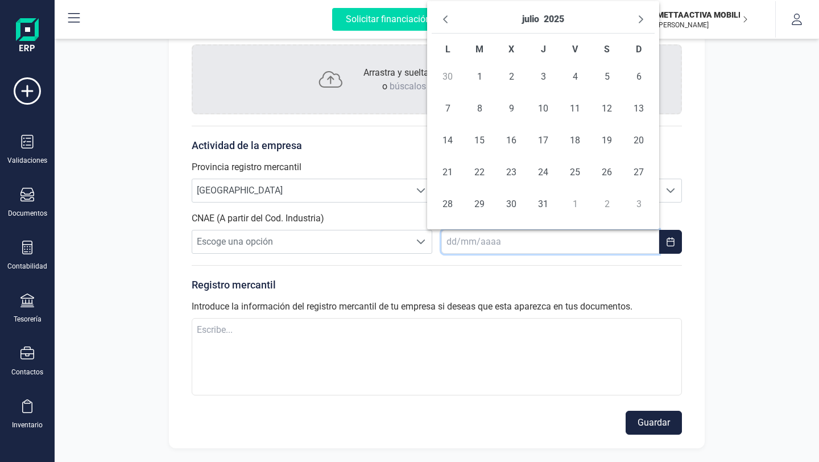 The width and height of the screenshot is (819, 462). What do you see at coordinates (639, 141) in the screenshot?
I see `td: 20/07/2025` at bounding box center [639, 141].